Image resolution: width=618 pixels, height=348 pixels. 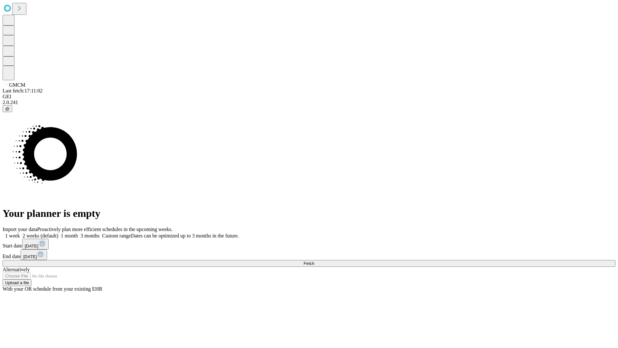 What do you see at coordinates (309, 263) in the screenshot?
I see `span: Fetch` at bounding box center [309, 263].